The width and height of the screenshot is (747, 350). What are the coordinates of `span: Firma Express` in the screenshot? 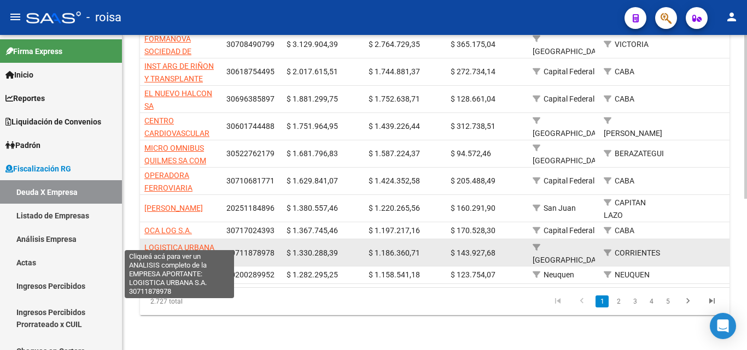 It's located at (34, 51).